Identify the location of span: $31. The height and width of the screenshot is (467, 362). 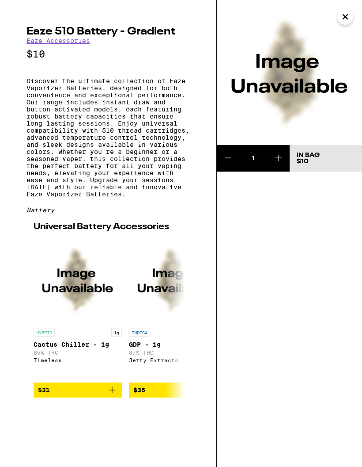
(44, 390).